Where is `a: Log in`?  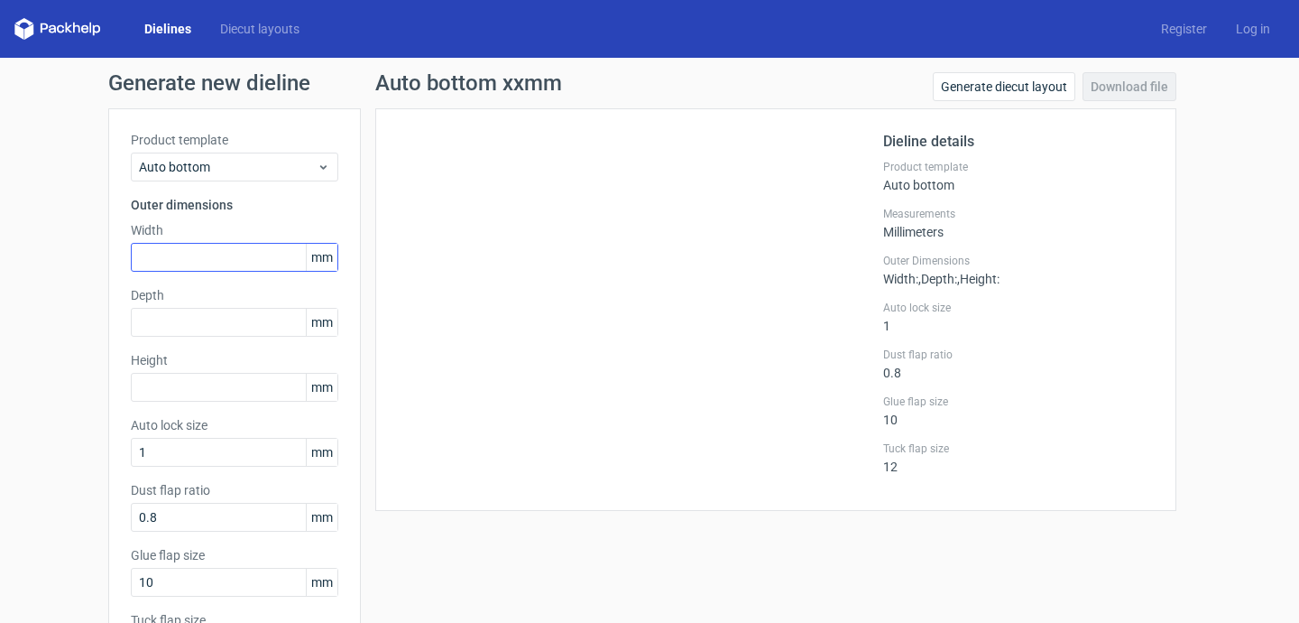
a: Log in is located at coordinates (1253, 29).